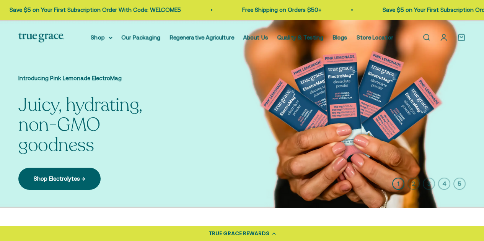  I want to click on button: 4, so click(444, 184).